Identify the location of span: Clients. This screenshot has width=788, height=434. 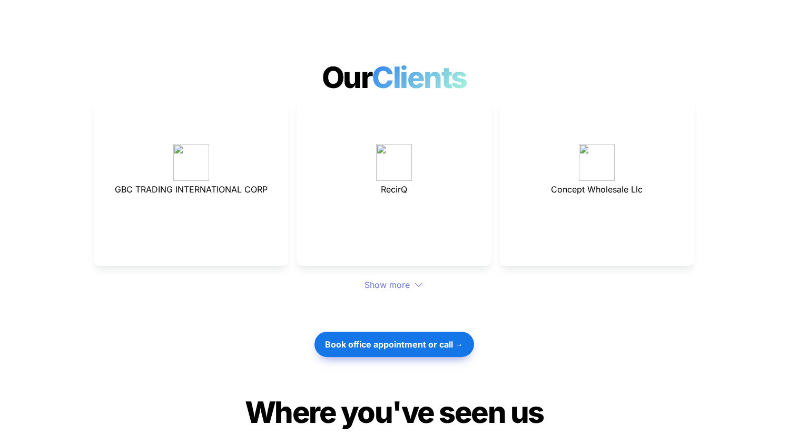
(422, 77).